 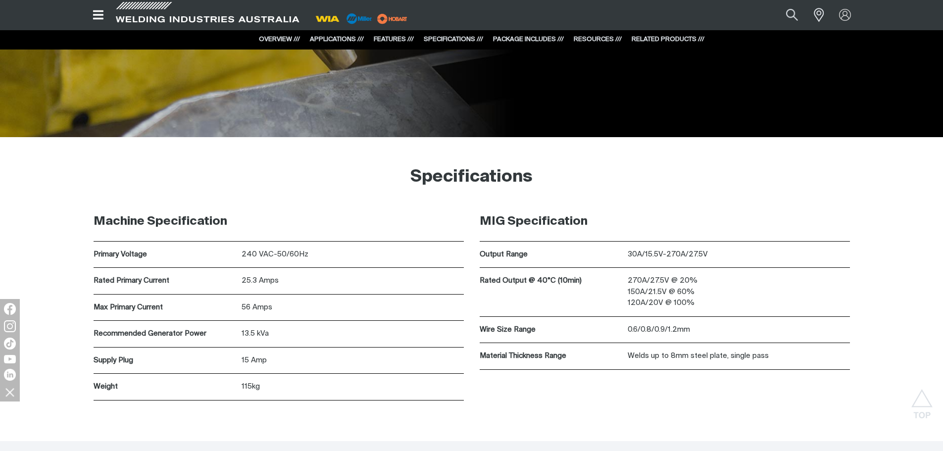 I want to click on p: 0.6/0.8/0.9/1.2mm, so click(x=739, y=330).